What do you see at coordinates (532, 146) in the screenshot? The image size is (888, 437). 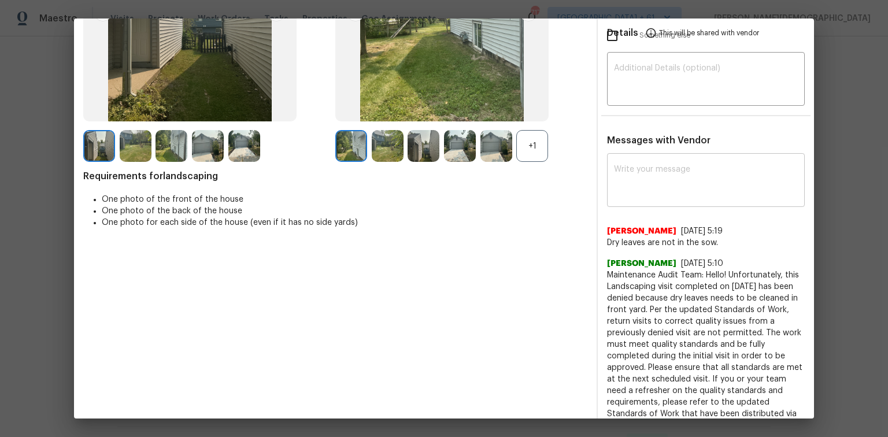 I see `div: +1` at bounding box center [532, 146].